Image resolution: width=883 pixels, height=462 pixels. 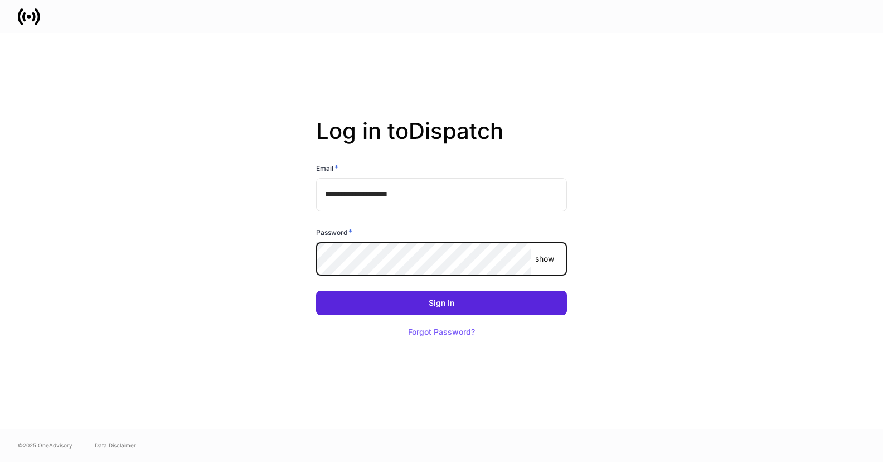 I want to click on div: Forgot Password?, so click(x=442, y=332).